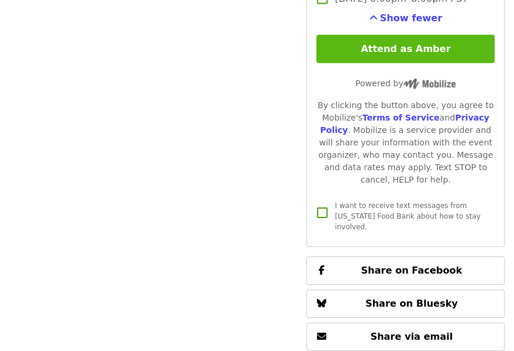 This screenshot has height=351, width=514. What do you see at coordinates (412, 270) in the screenshot?
I see `span: Share on Facebook` at bounding box center [412, 270].